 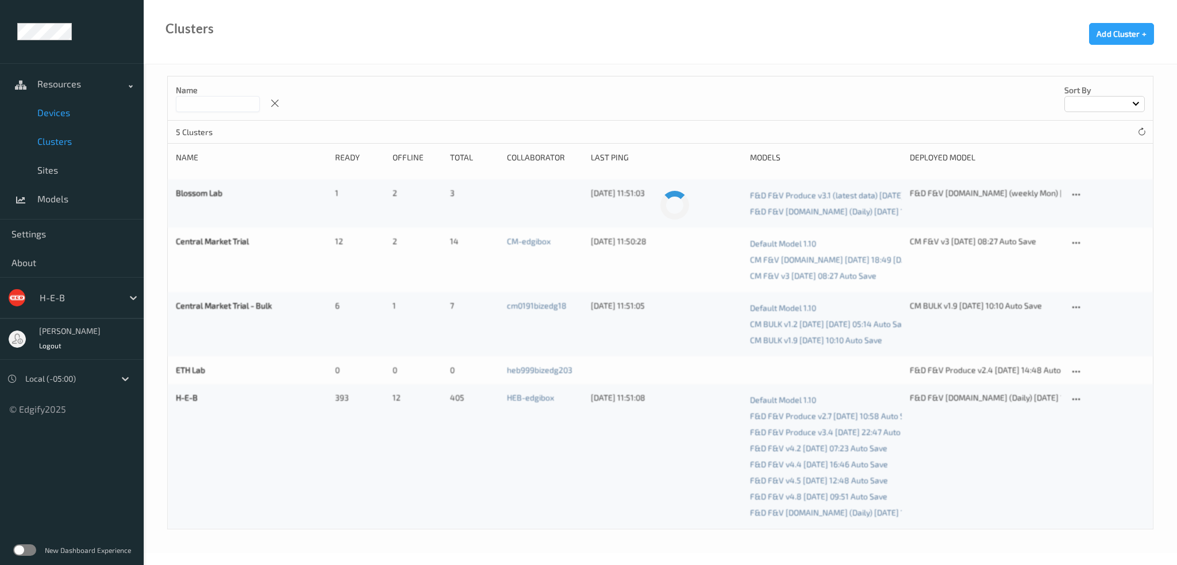 What do you see at coordinates (475, 157) in the screenshot?
I see `div: Total` at bounding box center [475, 157].